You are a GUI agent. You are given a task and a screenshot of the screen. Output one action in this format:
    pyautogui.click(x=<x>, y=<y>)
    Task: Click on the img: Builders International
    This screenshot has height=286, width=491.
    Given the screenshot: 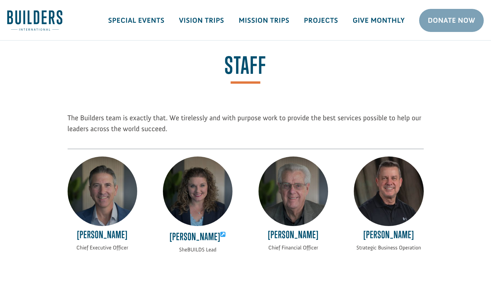 What is the action you would take?
    pyautogui.click(x=35, y=20)
    